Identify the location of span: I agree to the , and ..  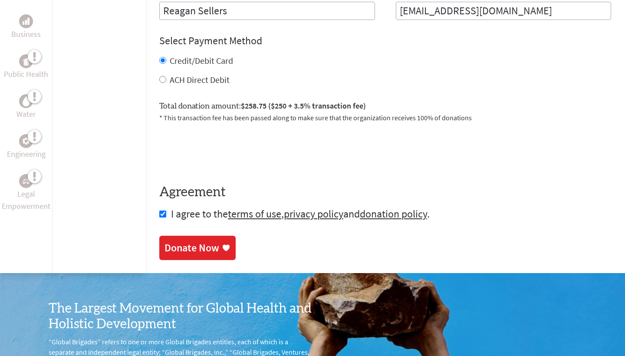
(301, 214).